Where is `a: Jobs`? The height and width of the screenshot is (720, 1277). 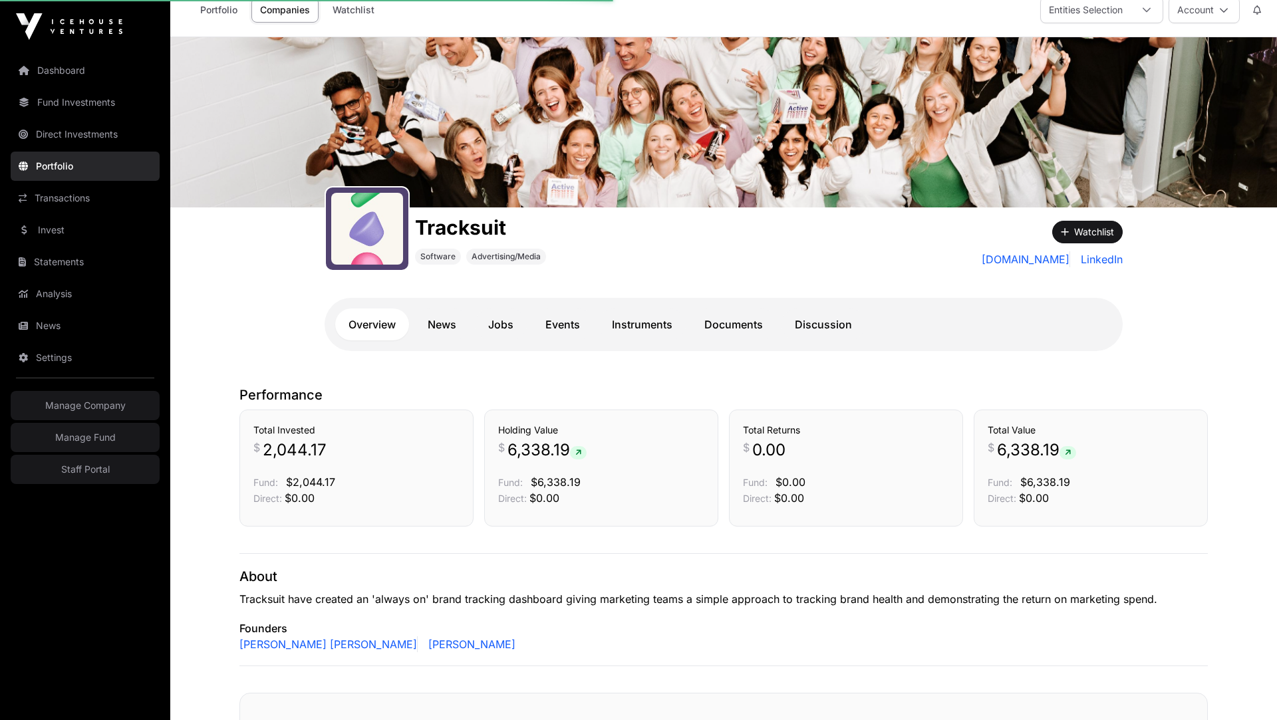 a: Jobs is located at coordinates (501, 324).